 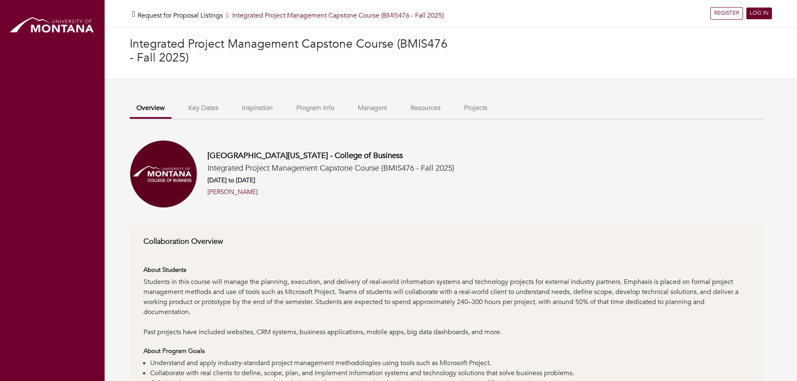 I want to click on button: Inspiration, so click(x=257, y=108).